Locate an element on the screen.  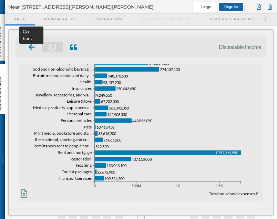
span: Mirror areas is located at coordinates (60, 19).